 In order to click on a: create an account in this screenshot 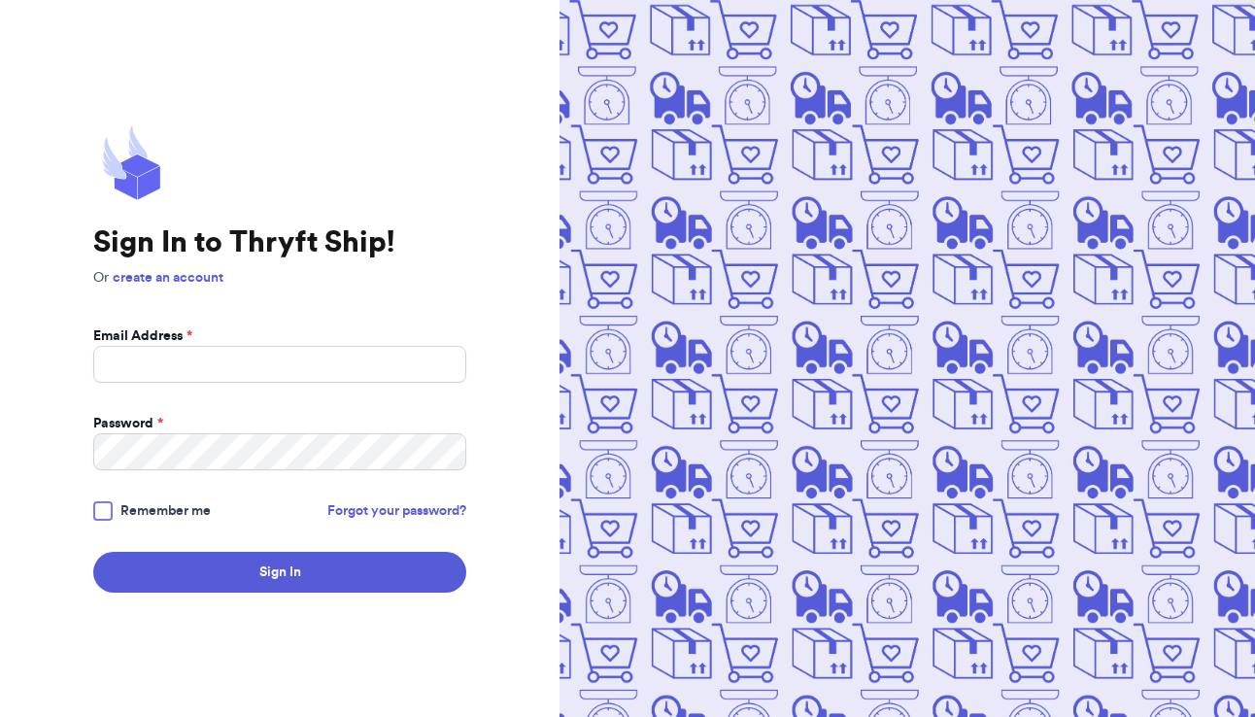, I will do `click(168, 278)`.